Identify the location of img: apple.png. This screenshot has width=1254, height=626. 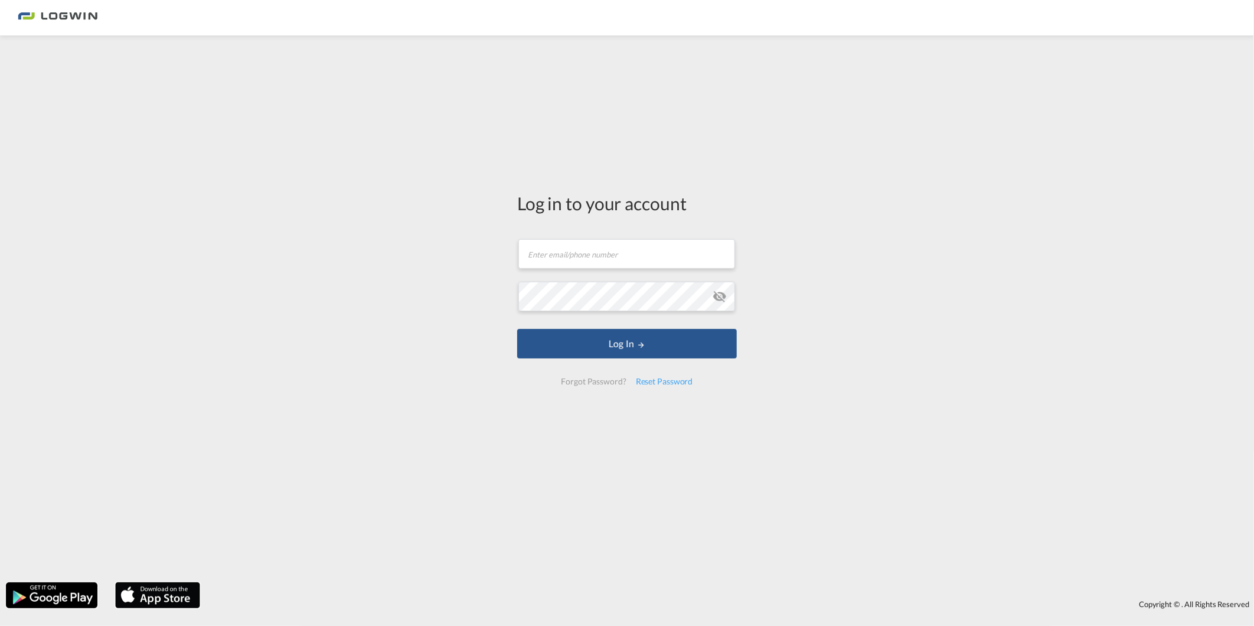
(158, 595).